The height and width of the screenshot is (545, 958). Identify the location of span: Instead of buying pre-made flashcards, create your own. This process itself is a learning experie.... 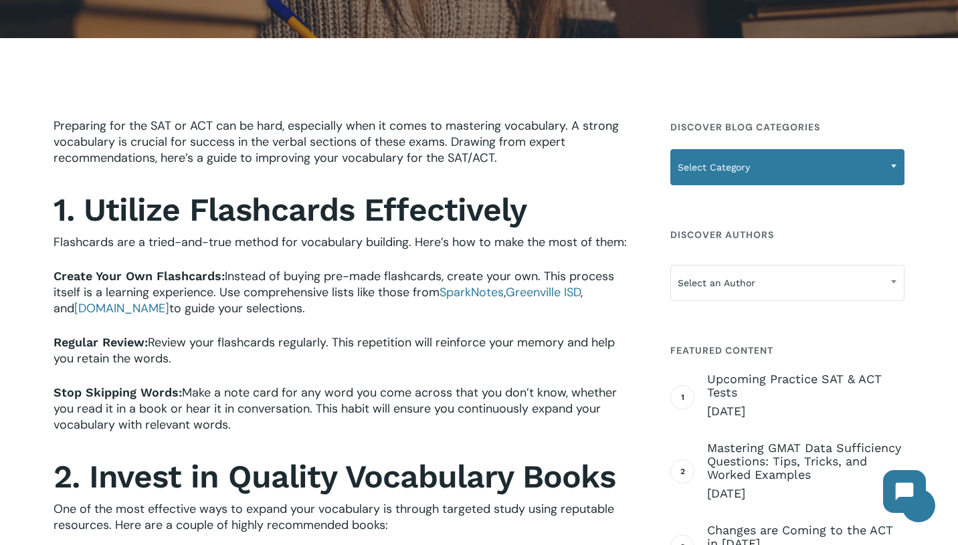
(334, 284).